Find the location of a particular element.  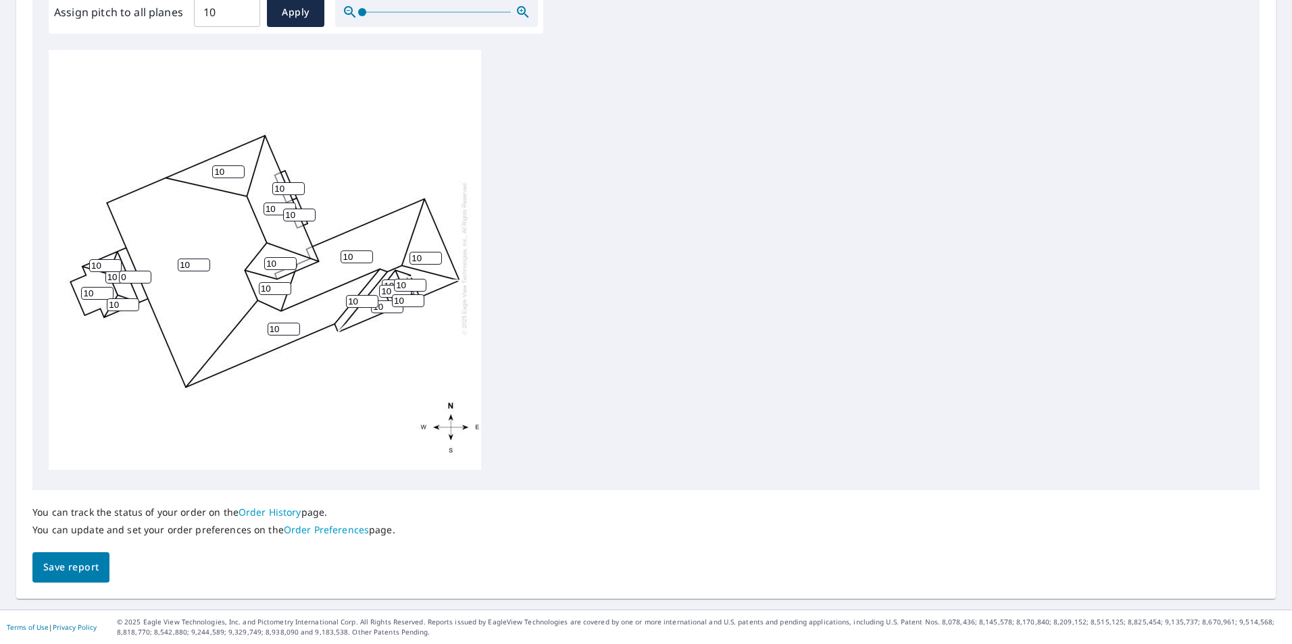

p: © 2025 Eagle View Technologies, Inc. and Pictometry International Corp. All Rights Reserved. Repo... is located at coordinates (700, 628).